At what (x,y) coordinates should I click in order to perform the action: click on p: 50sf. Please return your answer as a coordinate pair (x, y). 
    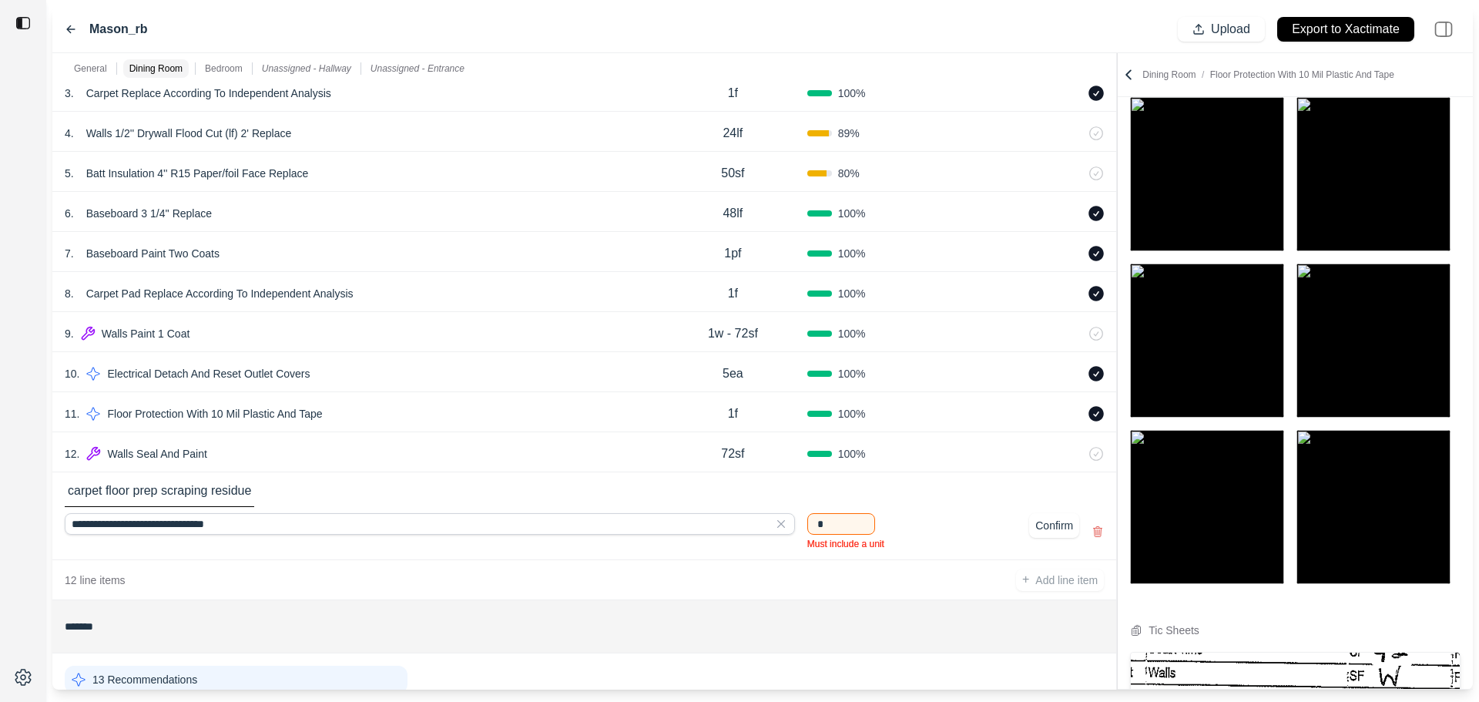
    Looking at the image, I should click on (733, 173).